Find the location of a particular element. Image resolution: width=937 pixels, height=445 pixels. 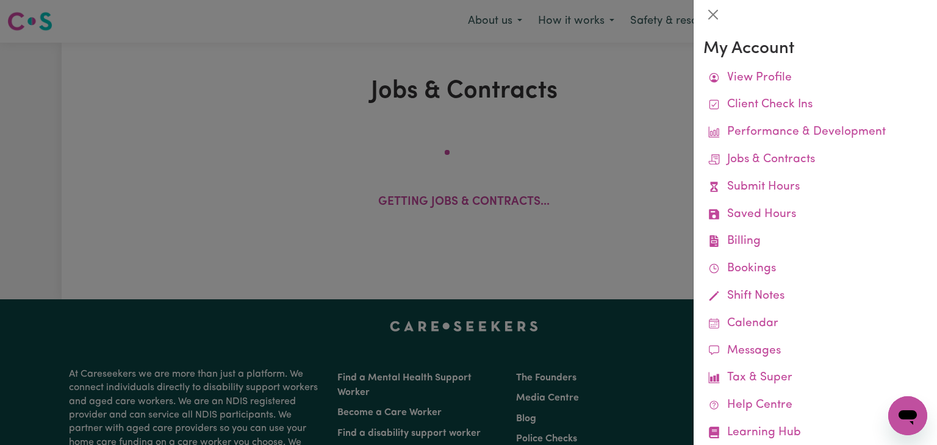

a: Bookings is located at coordinates (815, 269).